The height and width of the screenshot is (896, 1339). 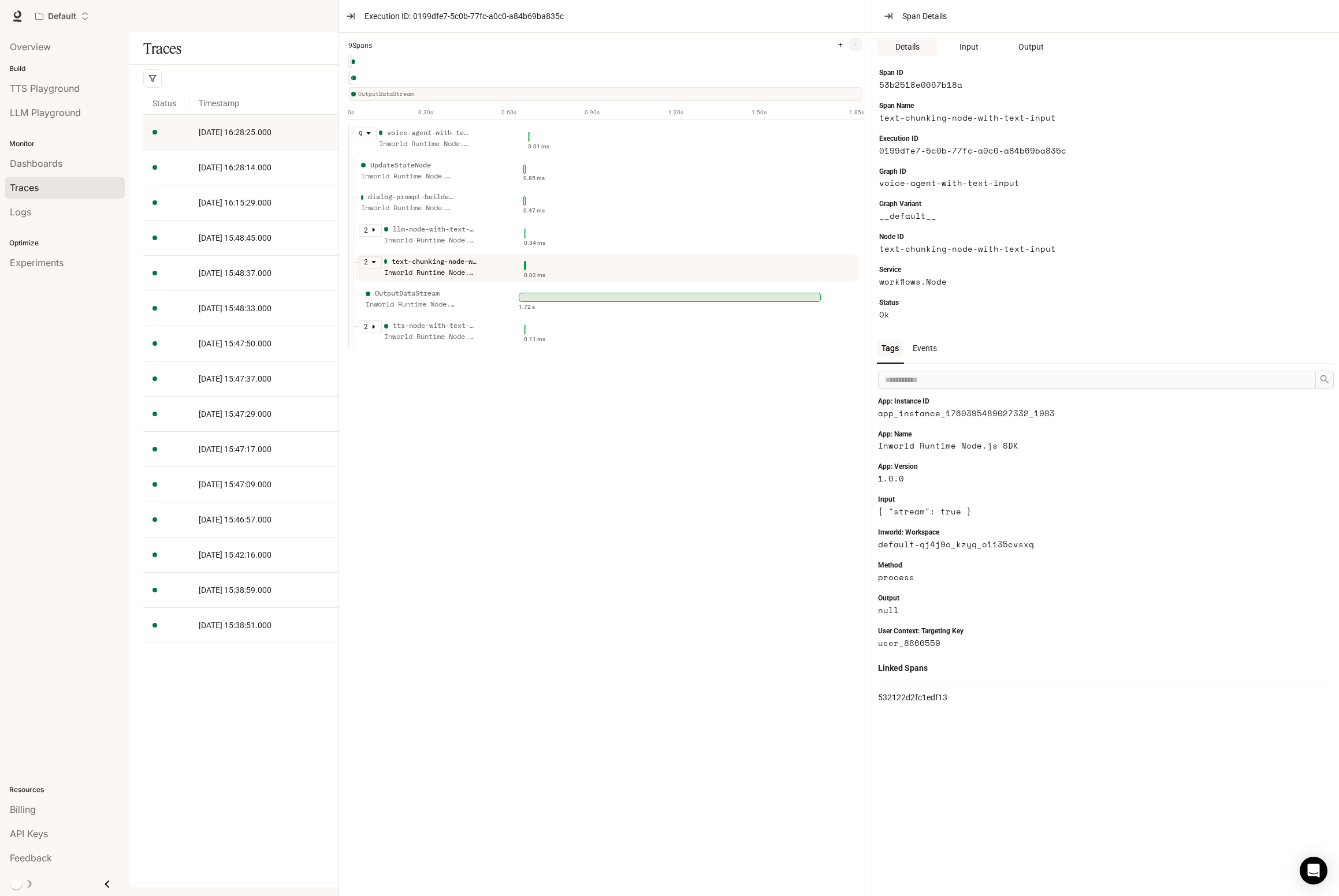 I want to click on span: Service, so click(x=890, y=270).